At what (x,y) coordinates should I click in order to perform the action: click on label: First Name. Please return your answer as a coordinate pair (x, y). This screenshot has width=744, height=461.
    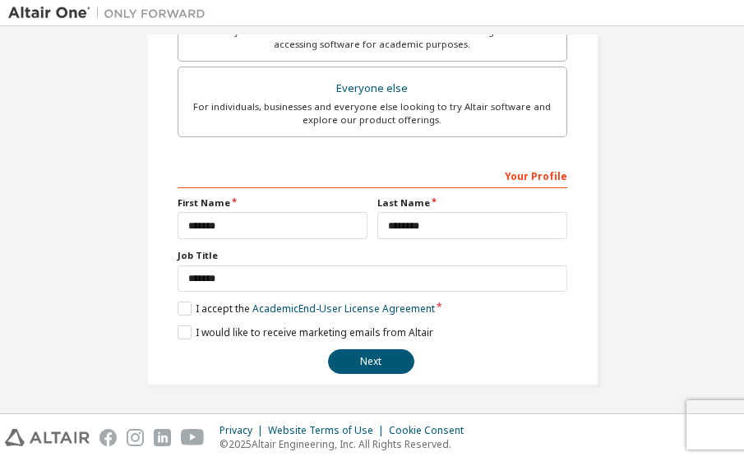
    Looking at the image, I should click on (272, 203).